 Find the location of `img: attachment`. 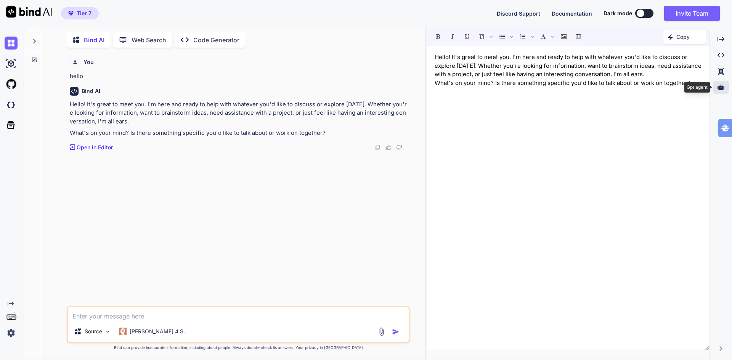

img: attachment is located at coordinates (381, 332).